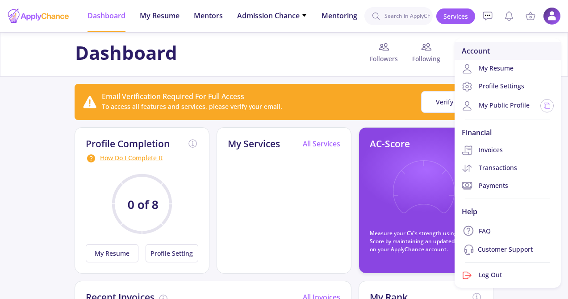 Image resolution: width=568 pixels, height=299 pixels. I want to click on div: Financial, so click(508, 133).